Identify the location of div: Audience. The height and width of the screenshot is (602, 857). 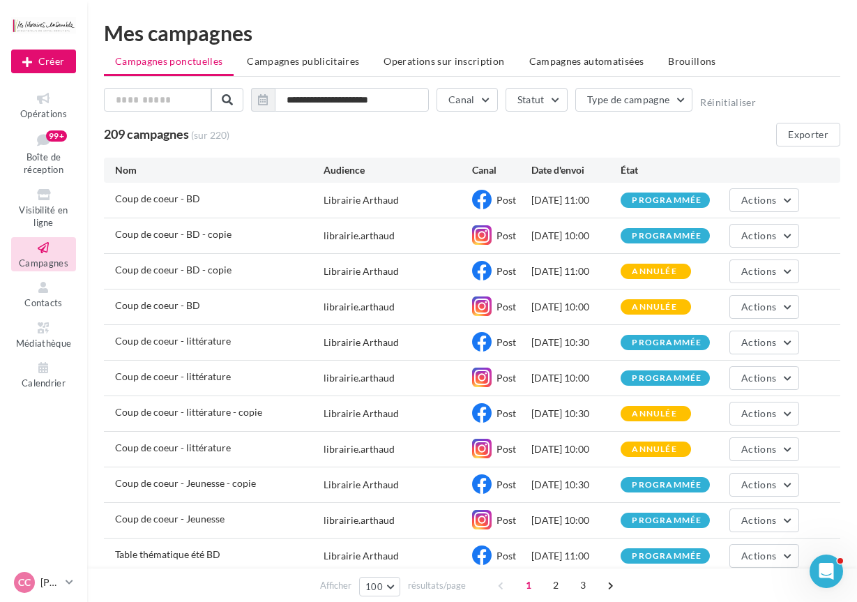
(397, 170).